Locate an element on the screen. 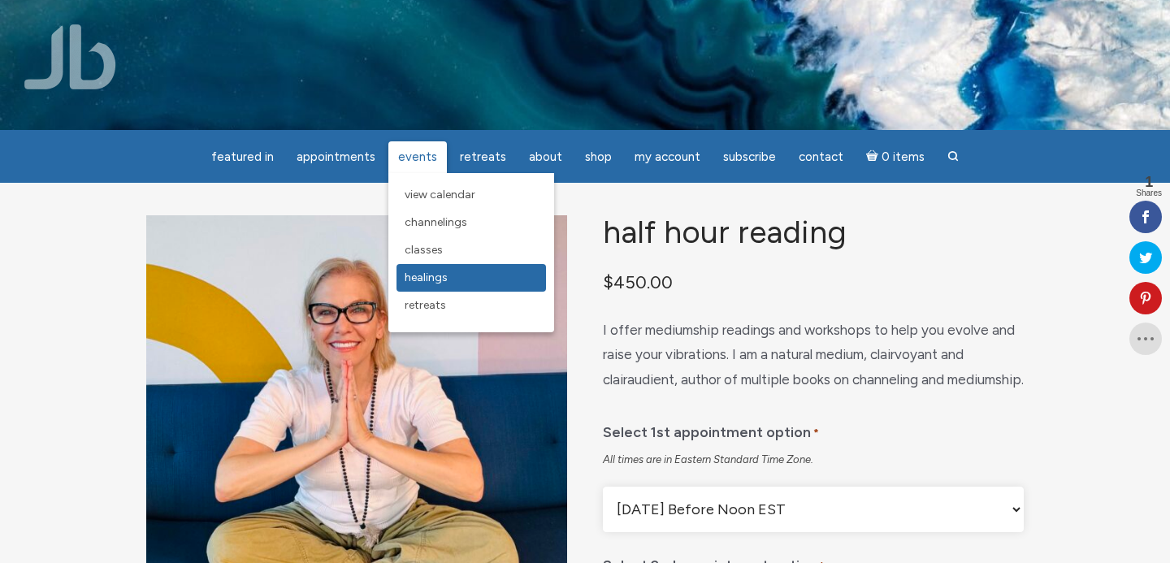 The width and height of the screenshot is (1170, 563). a: Events is located at coordinates (418, 157).